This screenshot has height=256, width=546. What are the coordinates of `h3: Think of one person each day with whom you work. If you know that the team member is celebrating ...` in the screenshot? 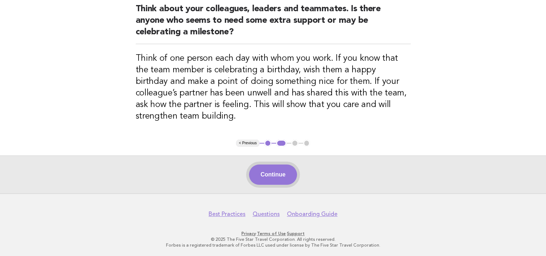 It's located at (273, 87).